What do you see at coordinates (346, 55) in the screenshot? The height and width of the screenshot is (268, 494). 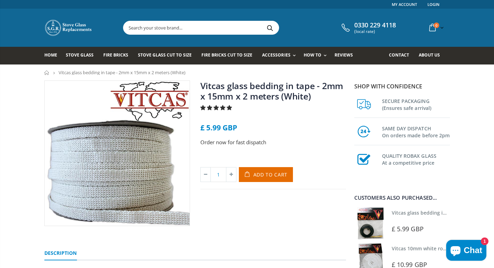 I see `a: Reviews` at bounding box center [346, 55].